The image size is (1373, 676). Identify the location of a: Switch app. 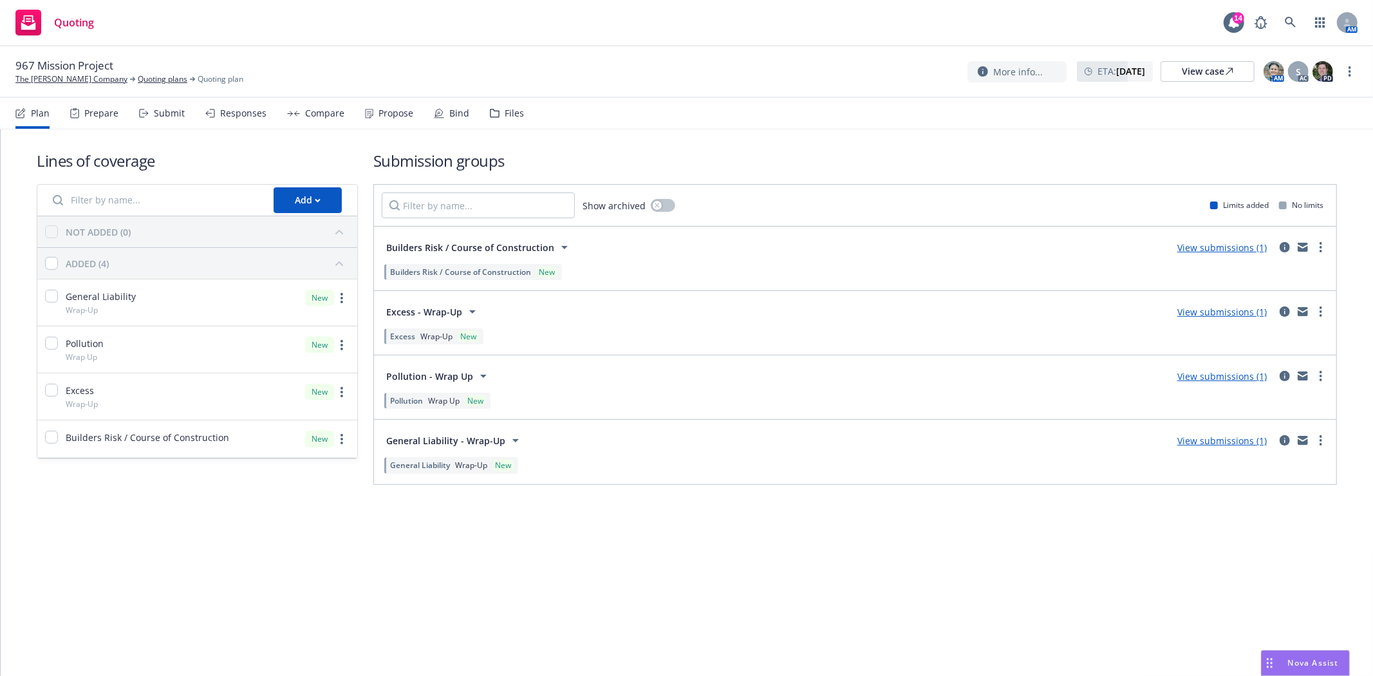
(1320, 23).